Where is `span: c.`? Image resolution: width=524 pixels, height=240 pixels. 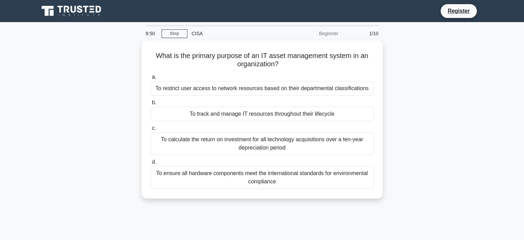 span: c. is located at coordinates (154, 128).